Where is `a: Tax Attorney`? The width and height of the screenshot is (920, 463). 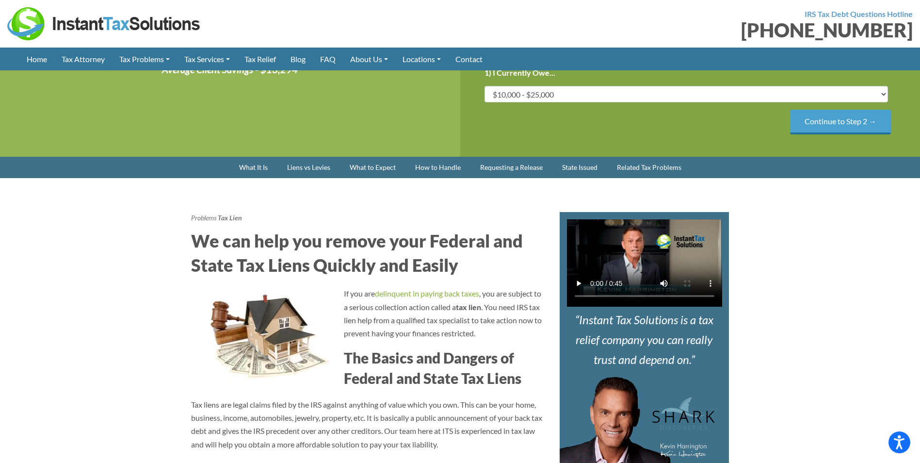
a: Tax Attorney is located at coordinates (83, 59).